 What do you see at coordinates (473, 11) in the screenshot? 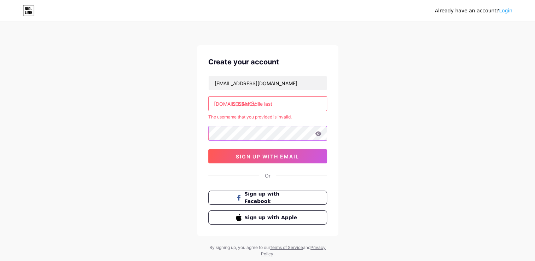
I see `div: Already have an account?` at bounding box center [473, 11].